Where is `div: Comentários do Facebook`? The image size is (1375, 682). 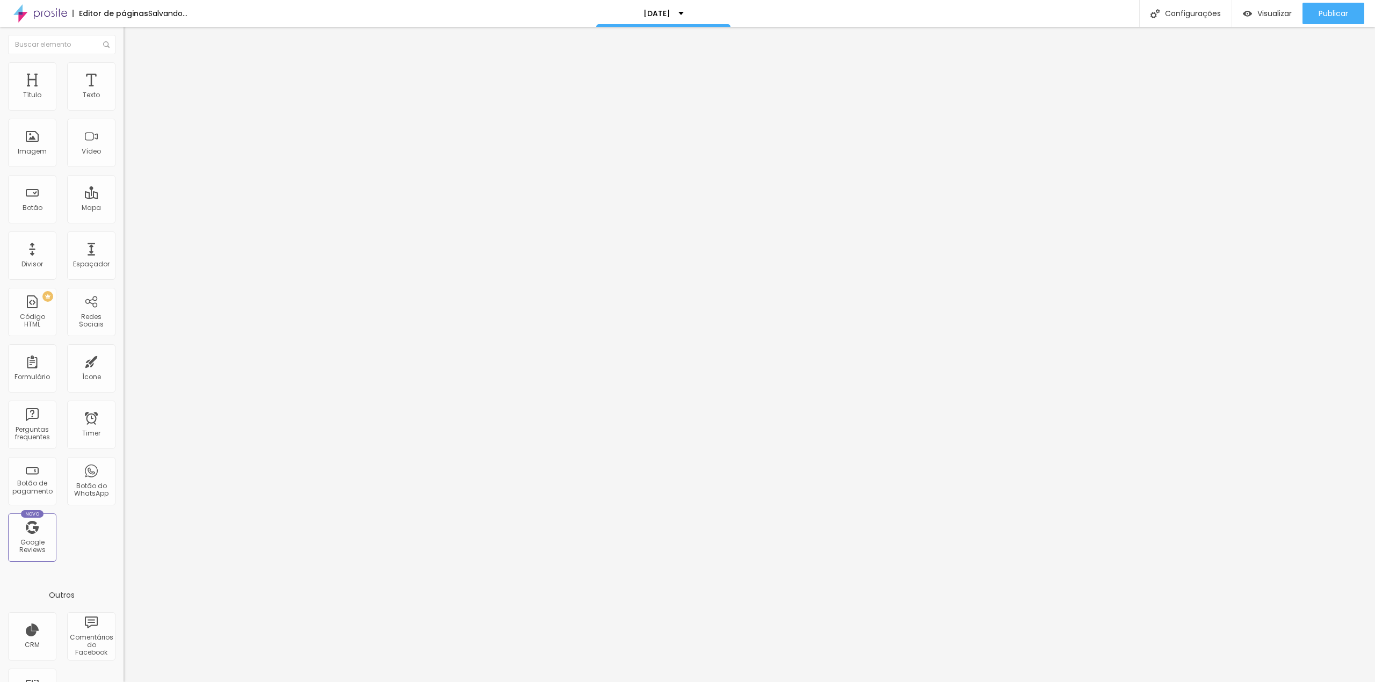
div: Comentários do Facebook is located at coordinates (91, 645).